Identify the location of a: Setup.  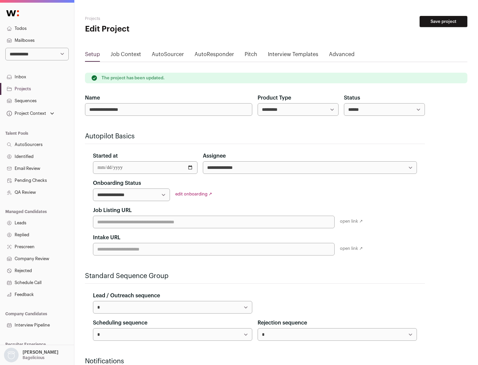
(92, 56).